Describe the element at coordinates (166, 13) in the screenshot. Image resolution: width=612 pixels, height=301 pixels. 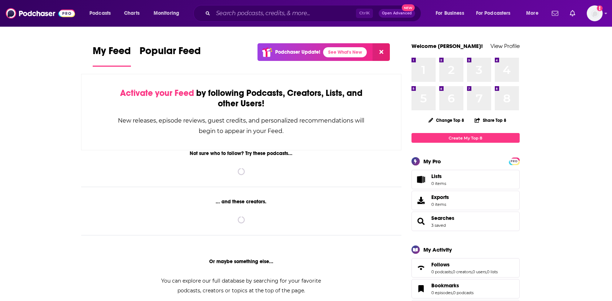
I see `span: Monitoring` at that location.